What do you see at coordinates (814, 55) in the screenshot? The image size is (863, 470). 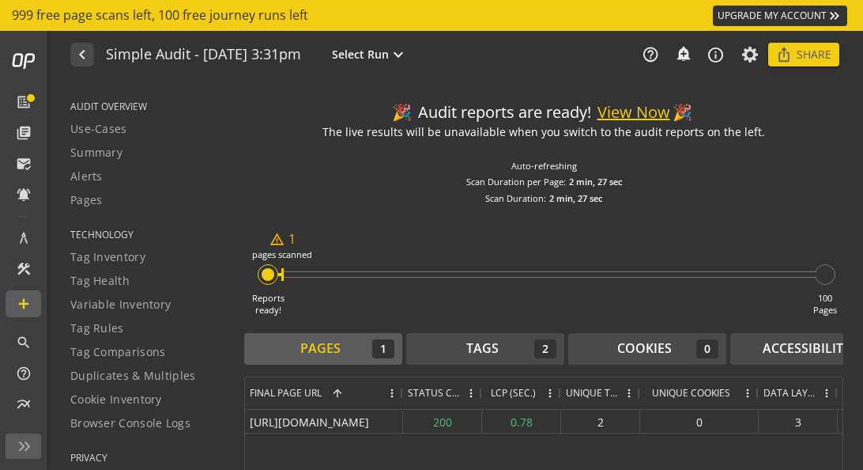 I see `span: Share` at bounding box center [814, 55].